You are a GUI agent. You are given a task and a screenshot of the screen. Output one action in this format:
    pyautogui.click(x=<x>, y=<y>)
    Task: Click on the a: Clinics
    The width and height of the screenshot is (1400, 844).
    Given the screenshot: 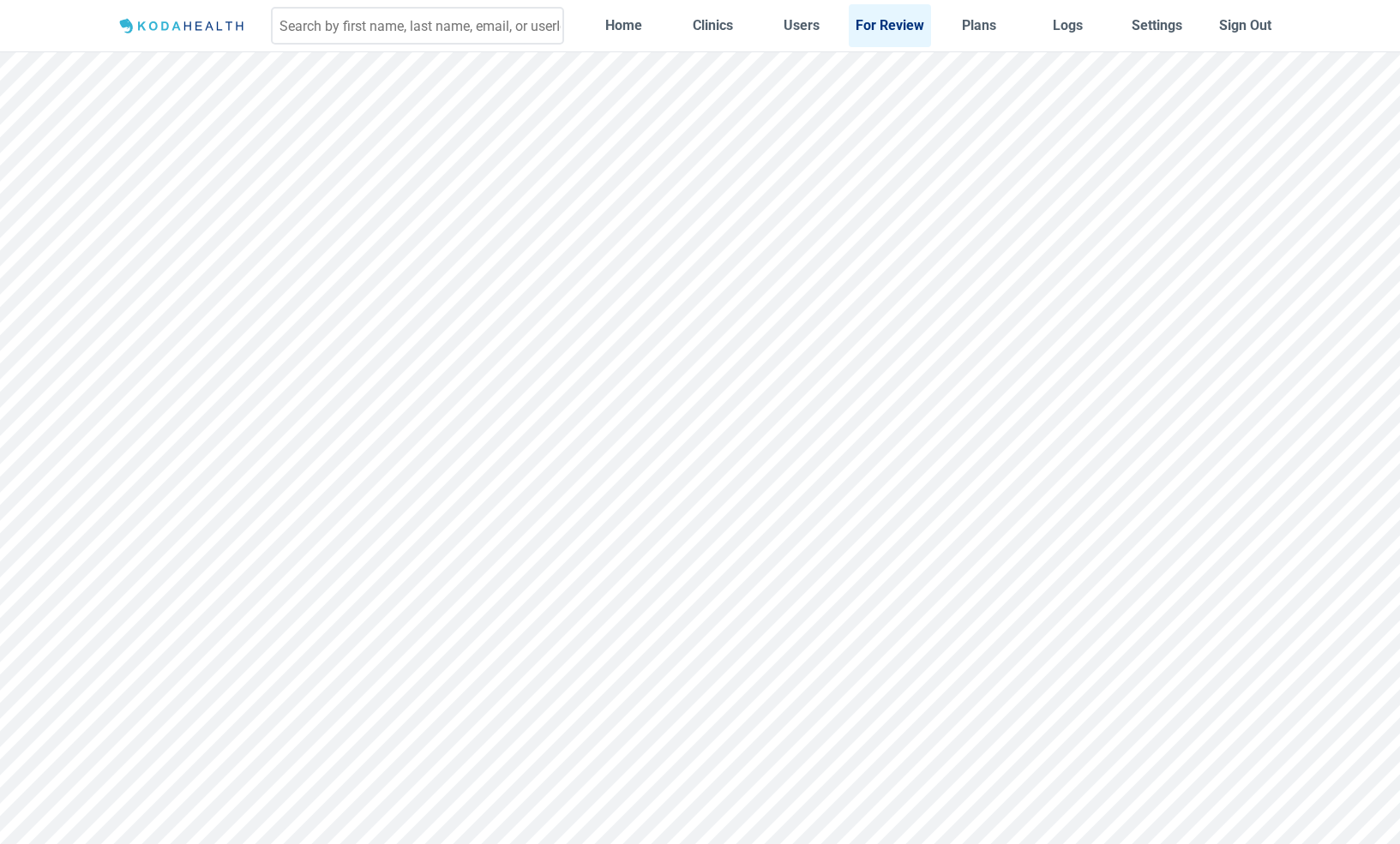 What is the action you would take?
    pyautogui.click(x=712, y=25)
    